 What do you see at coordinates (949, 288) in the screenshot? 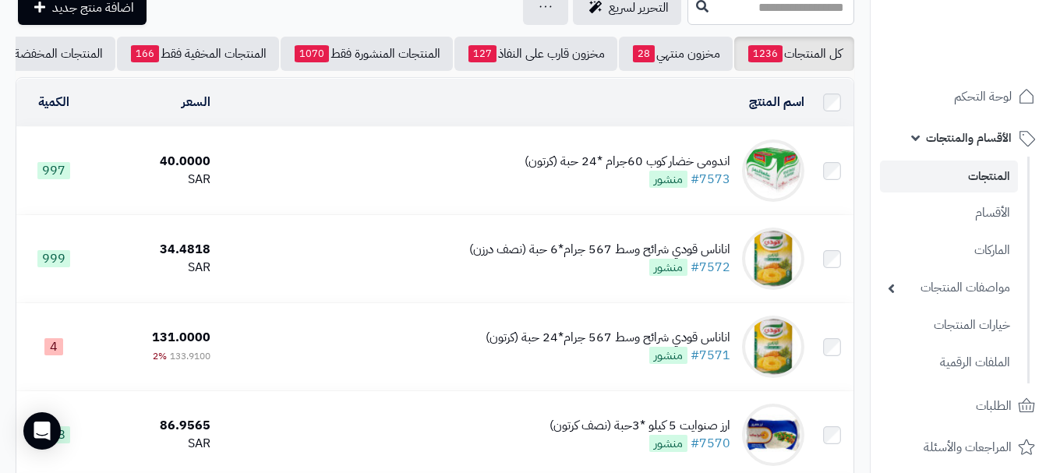
I see `a: مواصفات المنتجات` at bounding box center [949, 288].